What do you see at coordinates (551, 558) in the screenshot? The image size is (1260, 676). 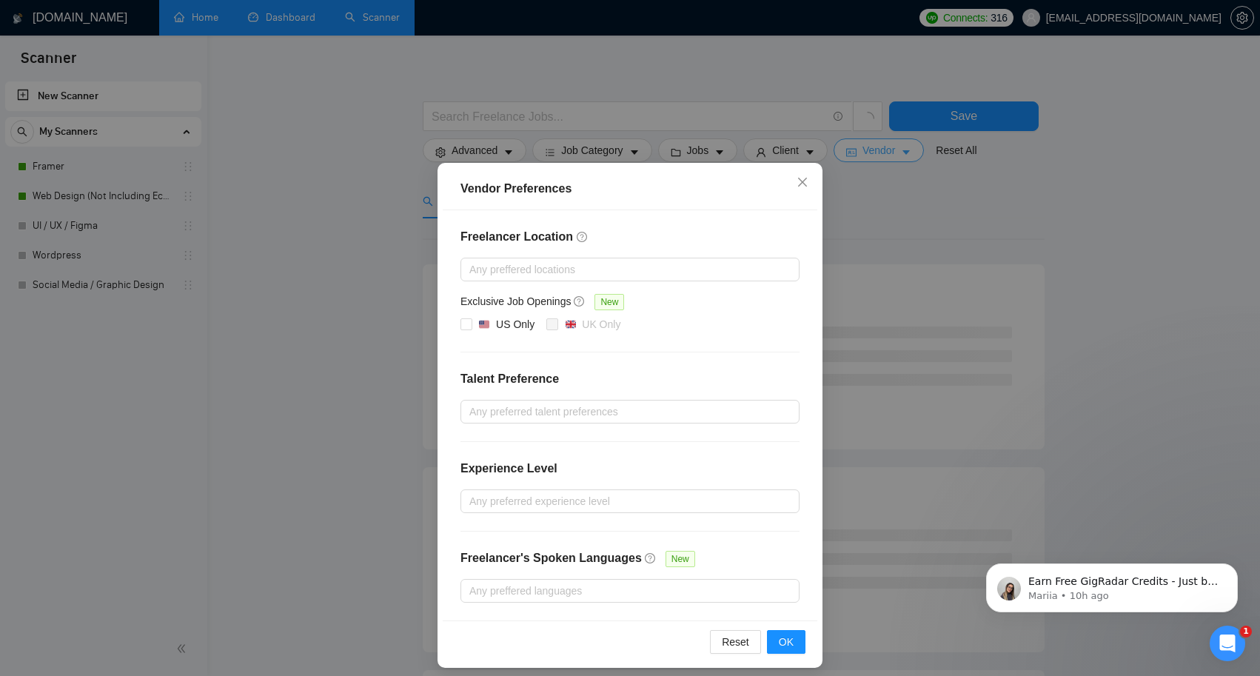 I see `h4: Freelancer's Spoken Languages` at bounding box center [551, 558].